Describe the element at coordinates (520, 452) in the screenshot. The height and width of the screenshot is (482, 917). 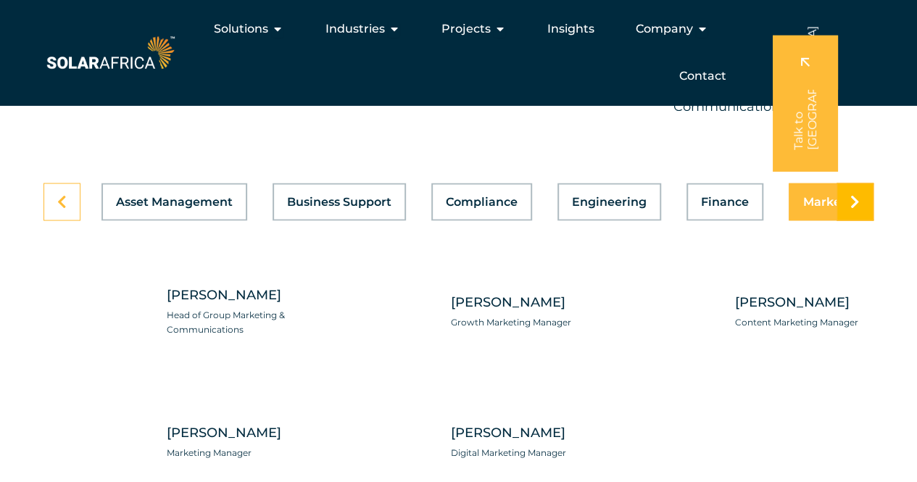
I see `span: Digital Marketing Manager` at that location.